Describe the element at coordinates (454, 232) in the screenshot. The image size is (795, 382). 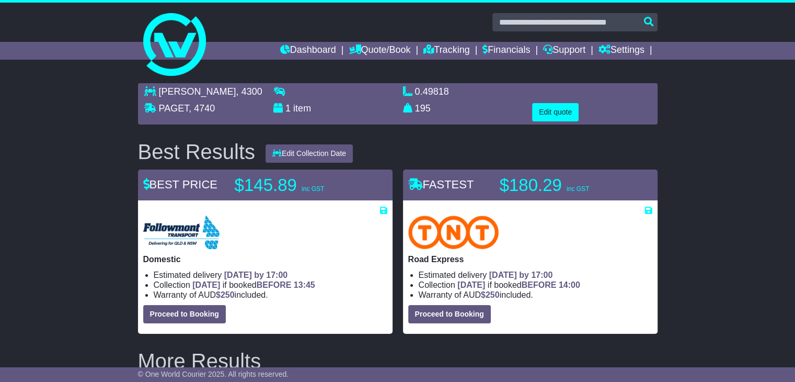
I see `img: TNT Domestic: Road Express` at that location.